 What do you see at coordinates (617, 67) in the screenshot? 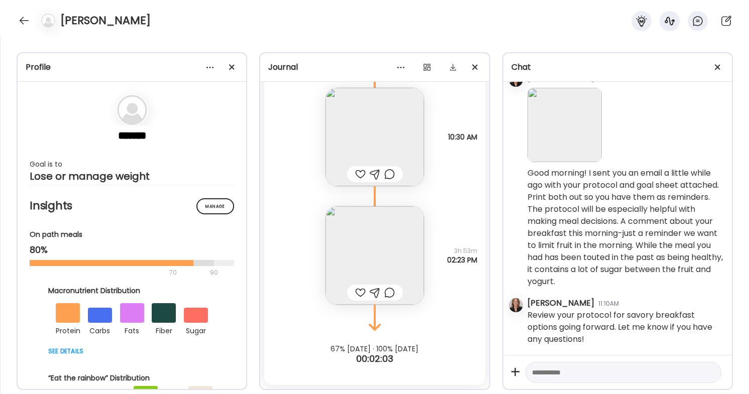
I see `div: Chat` at bounding box center [617, 67].